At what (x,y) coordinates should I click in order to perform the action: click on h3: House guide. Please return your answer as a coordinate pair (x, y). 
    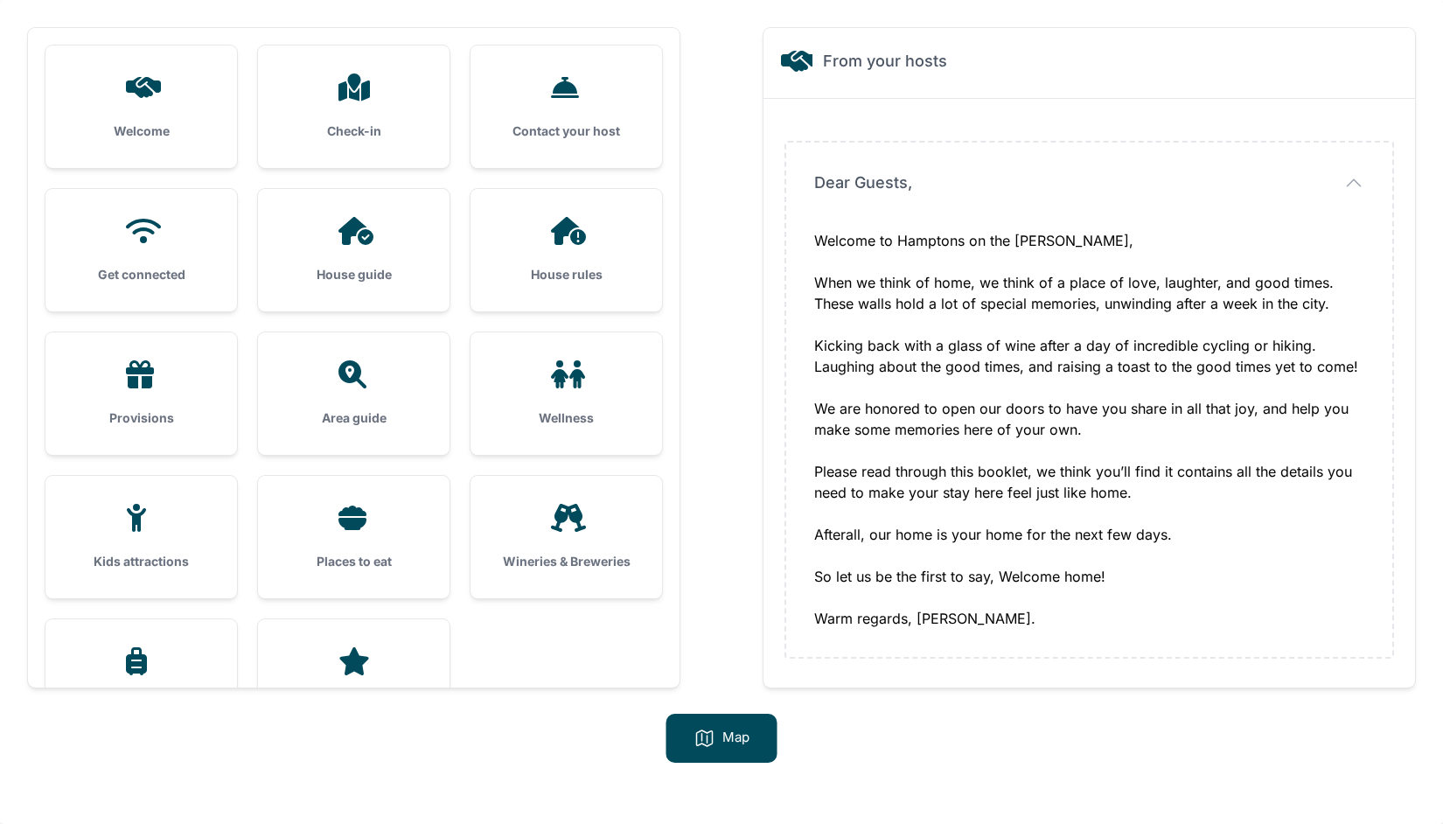
    Looking at the image, I should click on (353, 275).